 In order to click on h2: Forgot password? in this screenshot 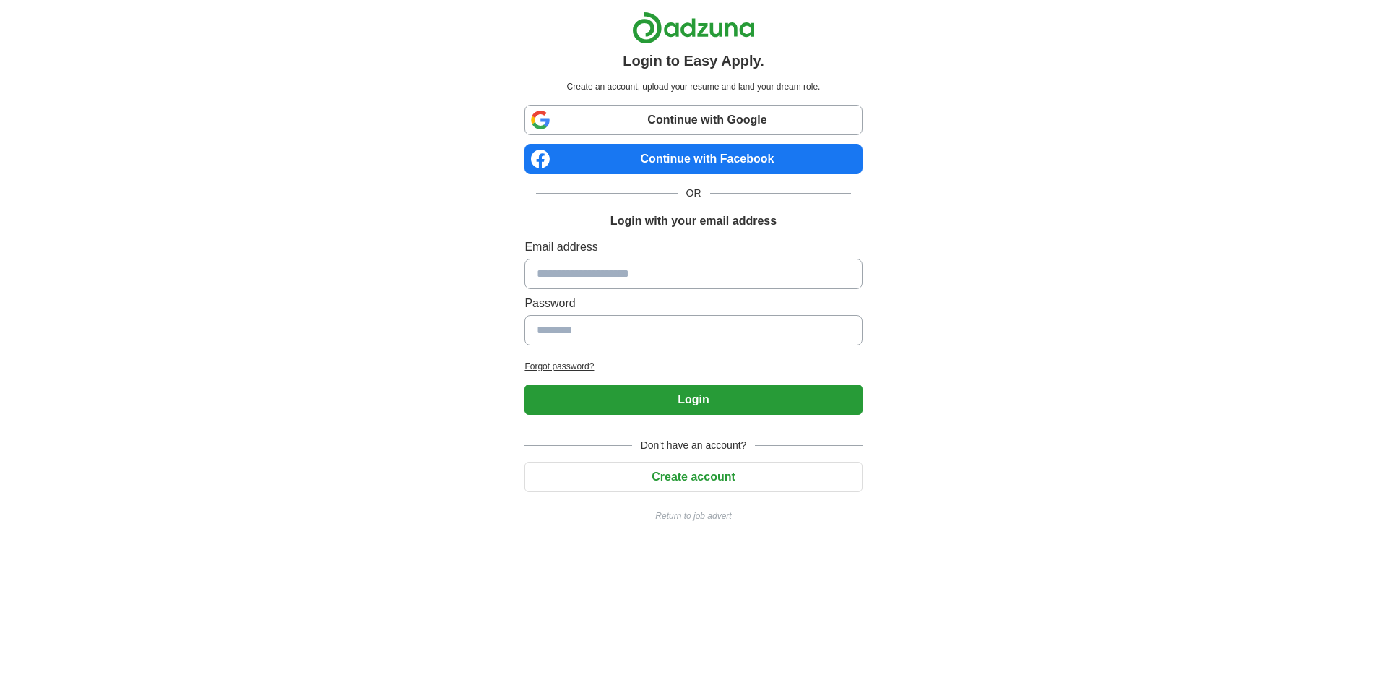, I will do `click(693, 366)`.